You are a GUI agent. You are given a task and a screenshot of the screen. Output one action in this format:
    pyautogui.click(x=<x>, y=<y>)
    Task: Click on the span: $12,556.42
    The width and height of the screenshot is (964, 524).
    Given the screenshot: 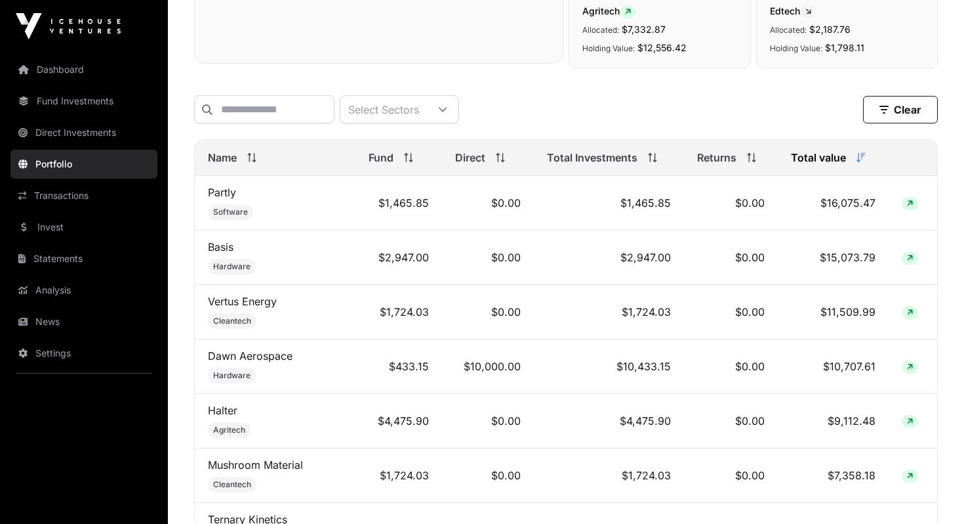 What is the action you would take?
    pyautogui.click(x=662, y=47)
    